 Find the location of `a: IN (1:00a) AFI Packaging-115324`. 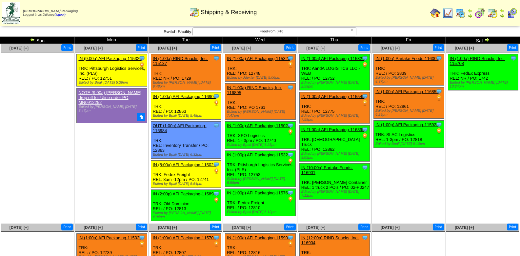

a: IN (1:00a) AFI Packaging-115324 is located at coordinates (333, 58).